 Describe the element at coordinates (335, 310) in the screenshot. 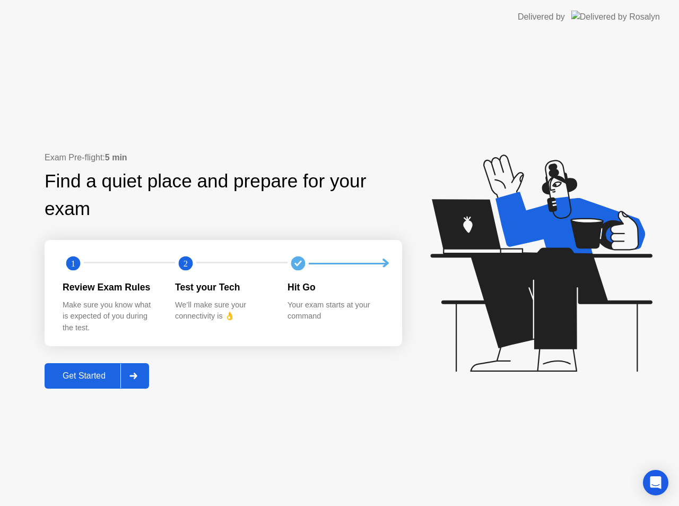

I see `div: Your exam starts at your command` at that location.